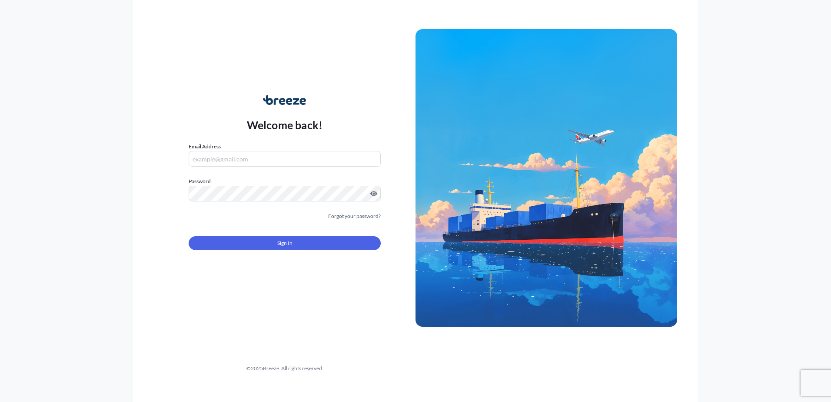 The image size is (831, 402). I want to click on img: Ship illustration, so click(546, 178).